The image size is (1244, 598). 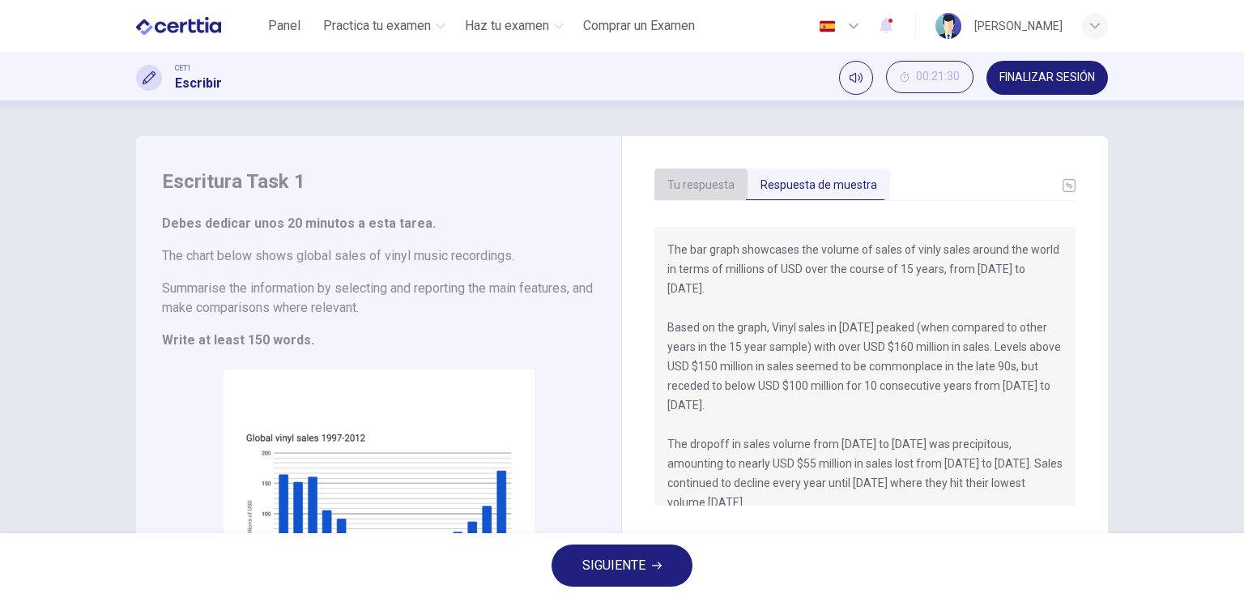 I want to click on button: SIGUIENTE, so click(x=622, y=565).